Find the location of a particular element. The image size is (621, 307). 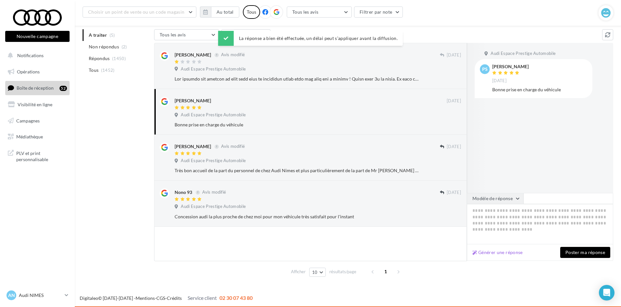

span: Tous is located at coordinates (94, 70).